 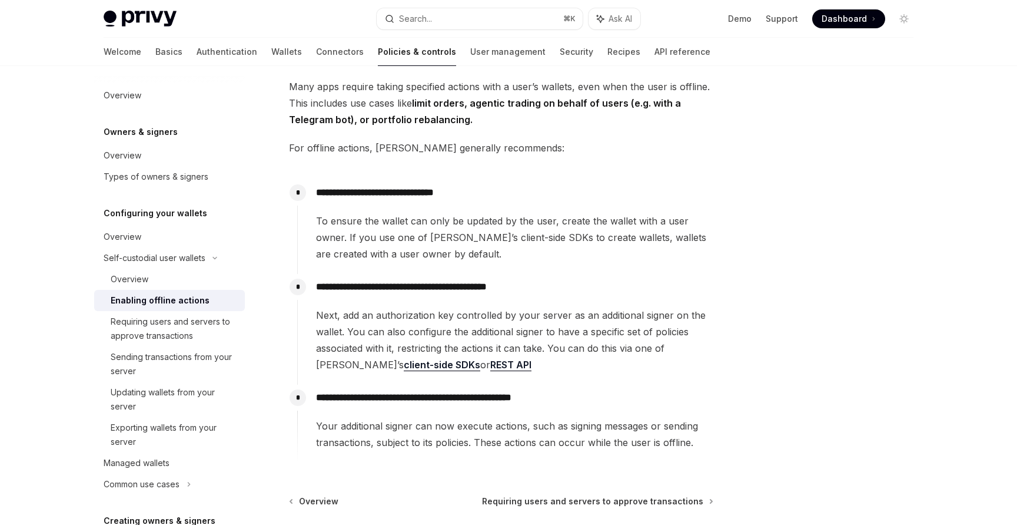 I want to click on a: Support, so click(x=782, y=19).